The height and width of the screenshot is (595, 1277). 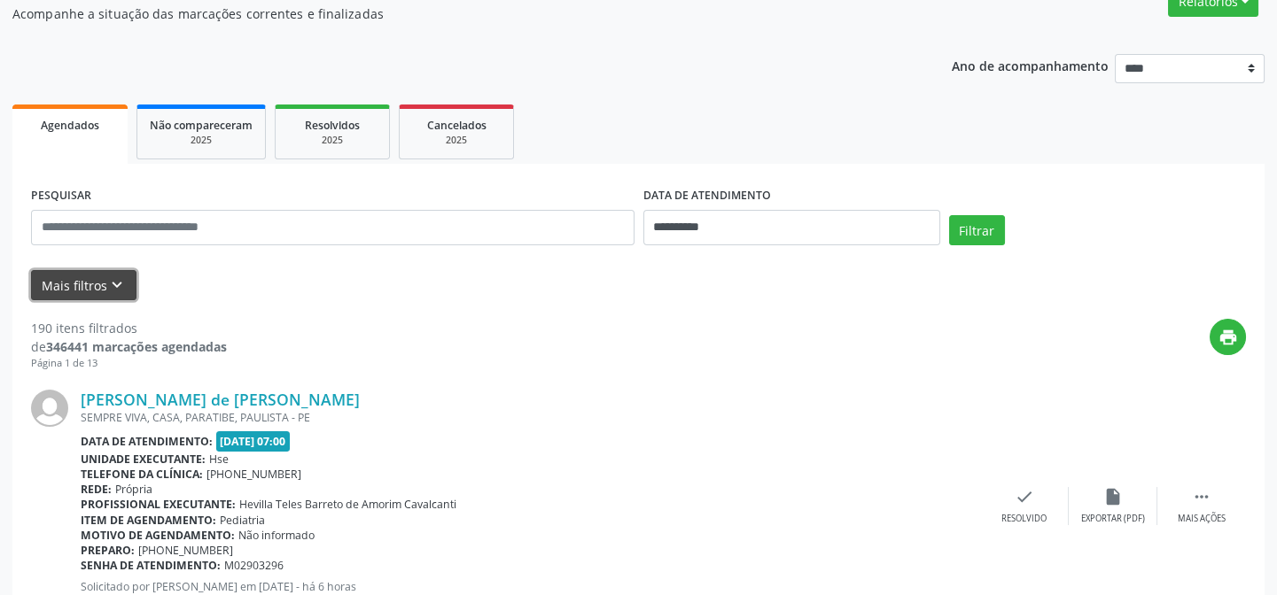 I want to click on i: check, so click(x=1024, y=497).